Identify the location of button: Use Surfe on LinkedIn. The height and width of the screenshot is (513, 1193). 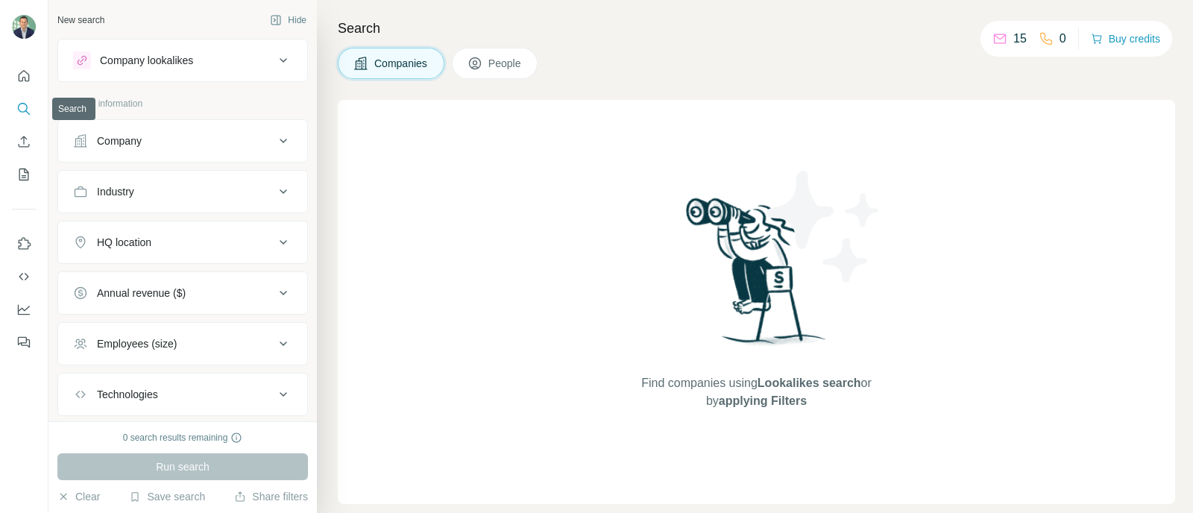
(24, 244).